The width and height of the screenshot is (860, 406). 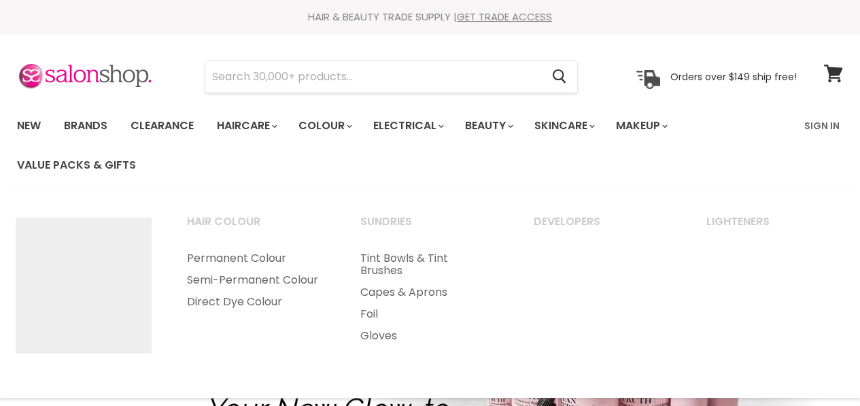 What do you see at coordinates (602, 228) in the screenshot?
I see `a: Developers` at bounding box center [602, 228].